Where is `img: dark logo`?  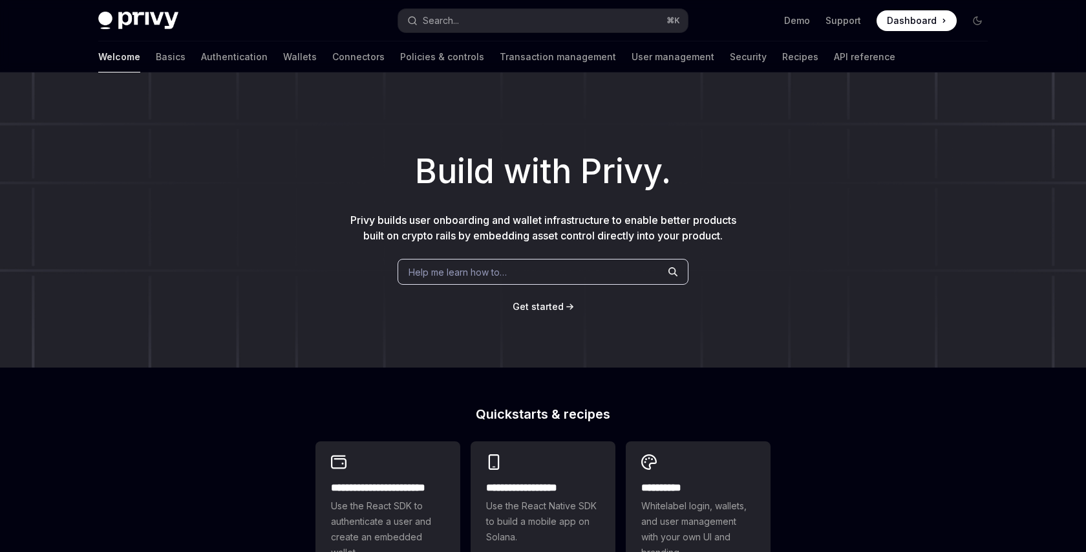
img: dark logo is located at coordinates (138, 21).